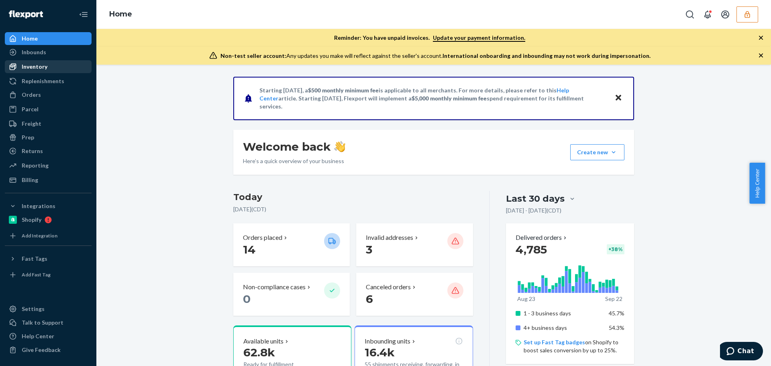 The image size is (771, 366). What do you see at coordinates (526, 299) in the screenshot?
I see `p: Aug 23` at bounding box center [526, 299].